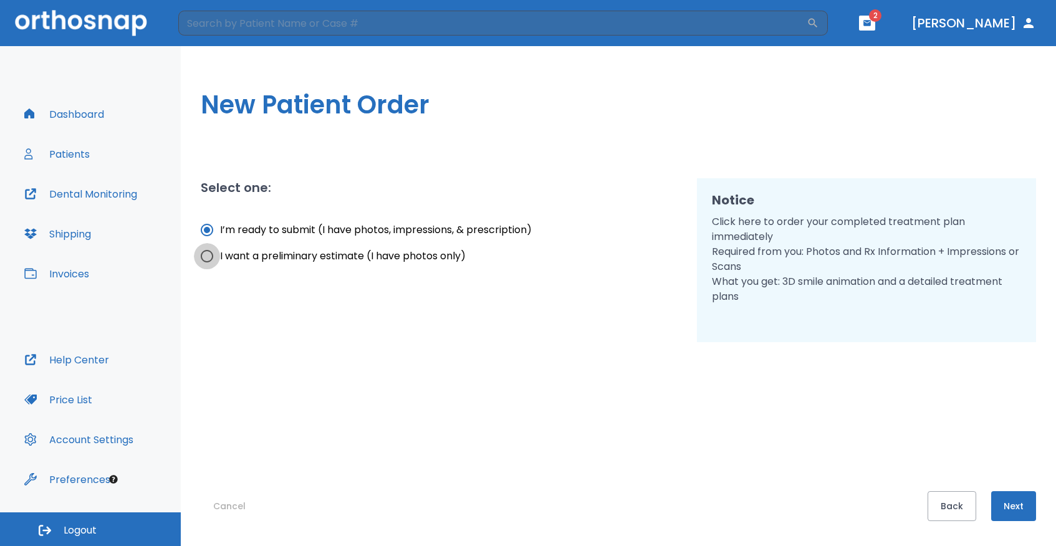 This screenshot has width=1056, height=546. Describe the element at coordinates (866, 200) in the screenshot. I see `h2: Notice` at that location.